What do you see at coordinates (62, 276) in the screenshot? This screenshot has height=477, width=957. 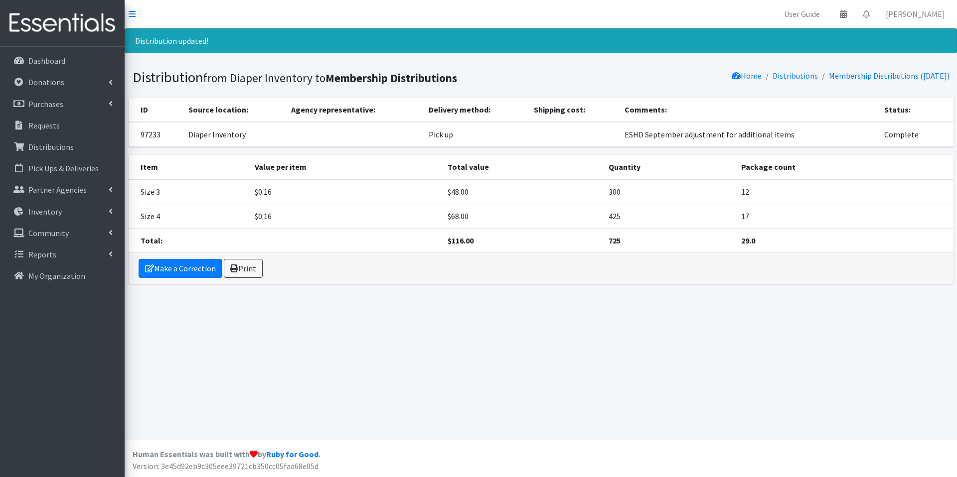 I see `a: My Organization` at bounding box center [62, 276].